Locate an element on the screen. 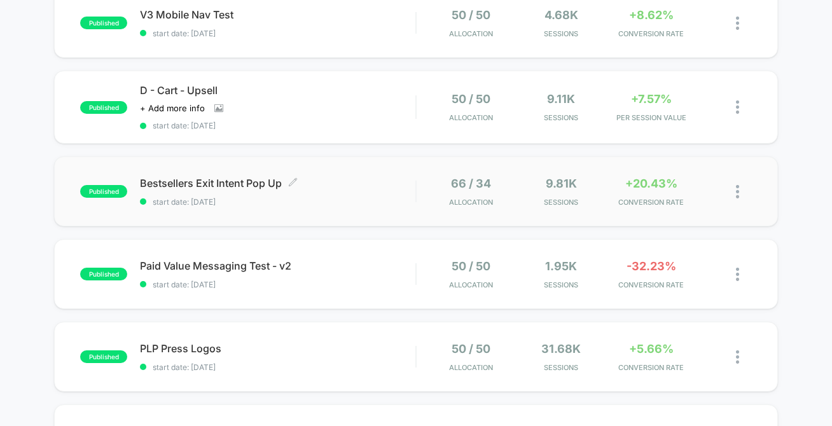  span: V3 Mobile Nav Test is located at coordinates (277, 15).